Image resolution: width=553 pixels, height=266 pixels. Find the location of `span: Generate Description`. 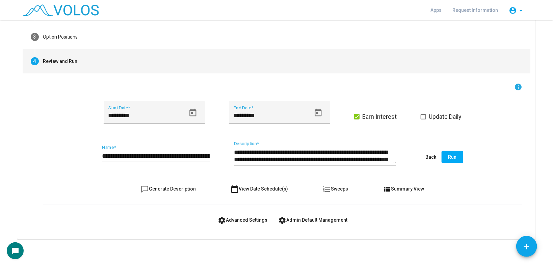

span: Generate Description is located at coordinates (169, 189).